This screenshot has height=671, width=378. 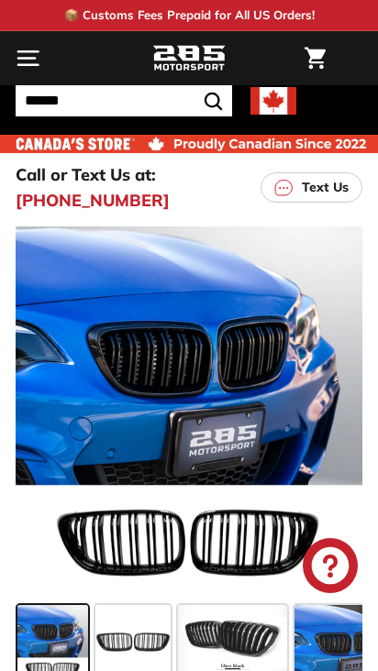 What do you see at coordinates (189, 59) in the screenshot?
I see `img: Logo_285_Motorsport_areodynamics_components` at bounding box center [189, 59].